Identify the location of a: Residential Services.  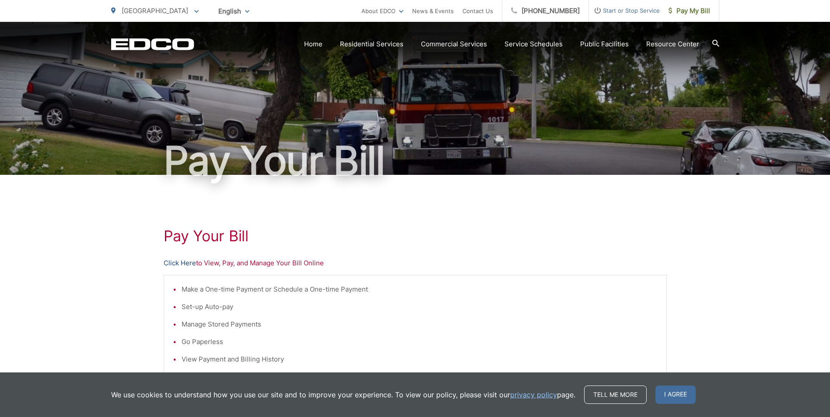
(372, 44).